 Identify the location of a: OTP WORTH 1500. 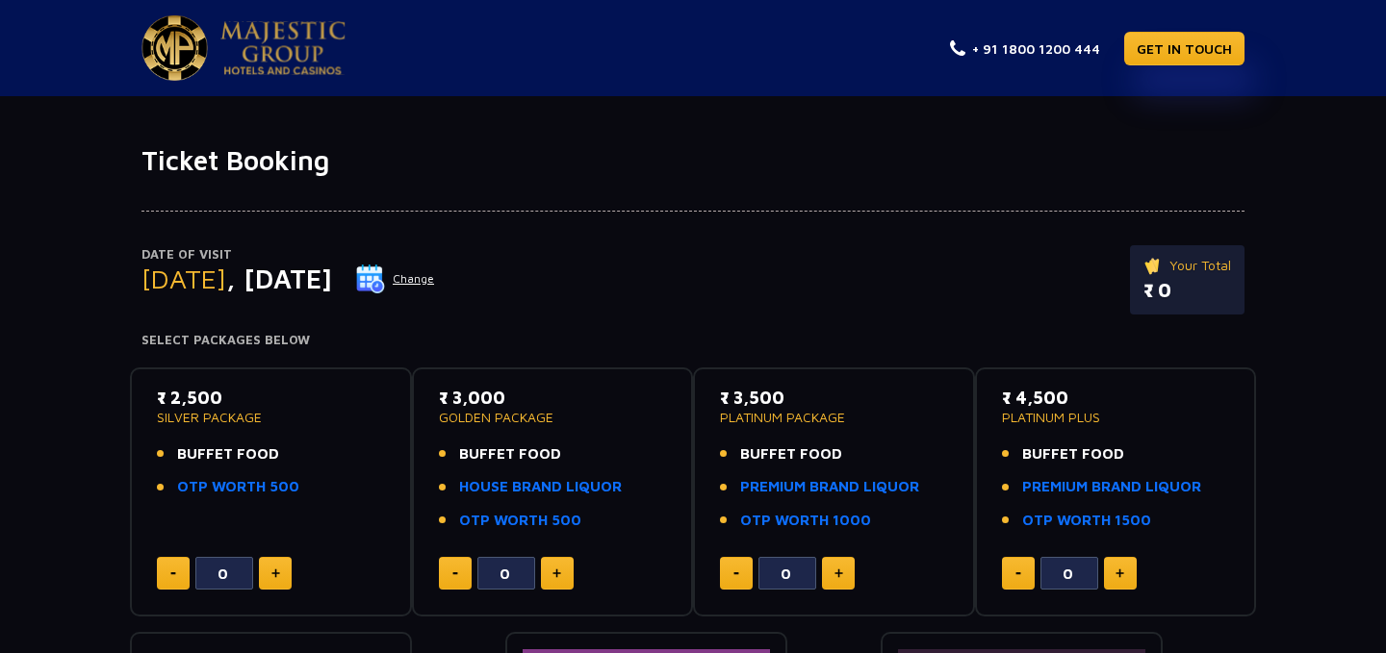
(1087, 521).